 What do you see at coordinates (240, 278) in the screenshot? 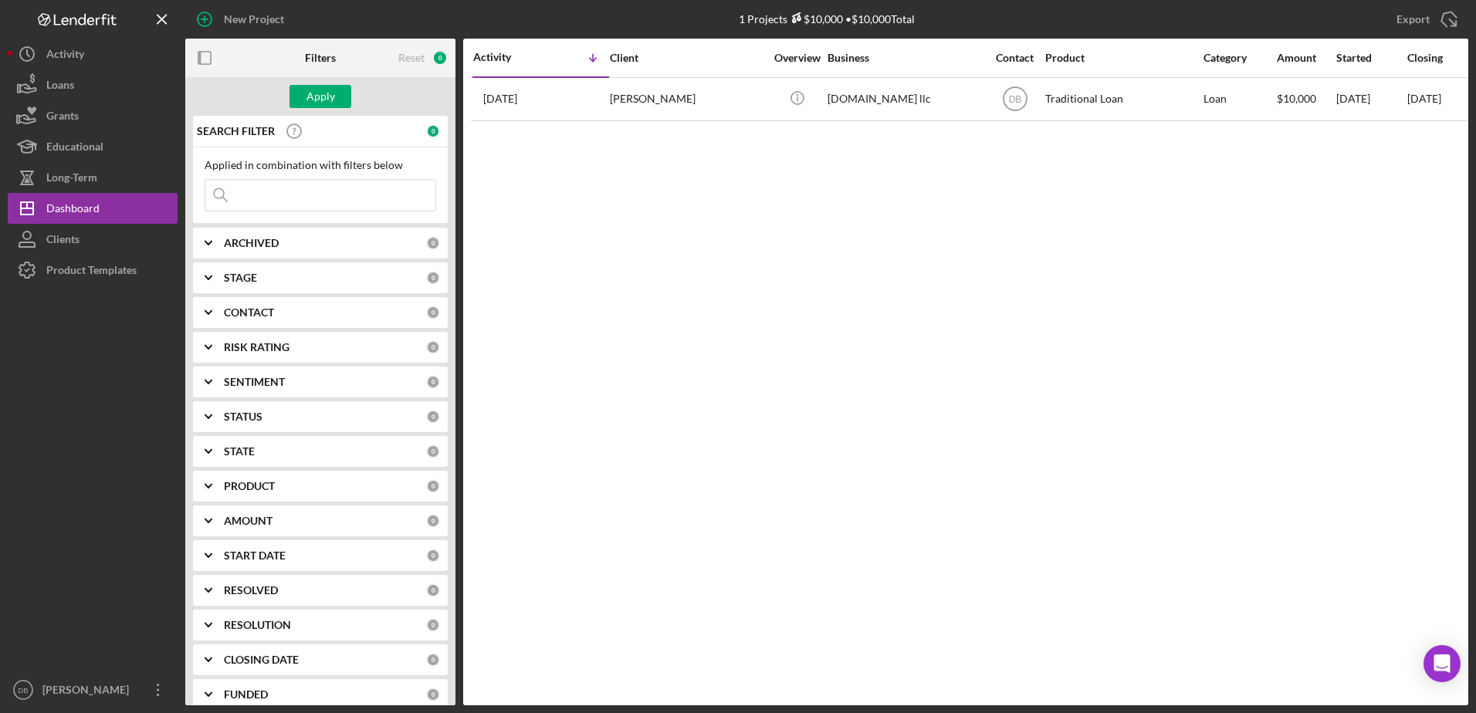
I see `b: STAGE` at bounding box center [240, 278].